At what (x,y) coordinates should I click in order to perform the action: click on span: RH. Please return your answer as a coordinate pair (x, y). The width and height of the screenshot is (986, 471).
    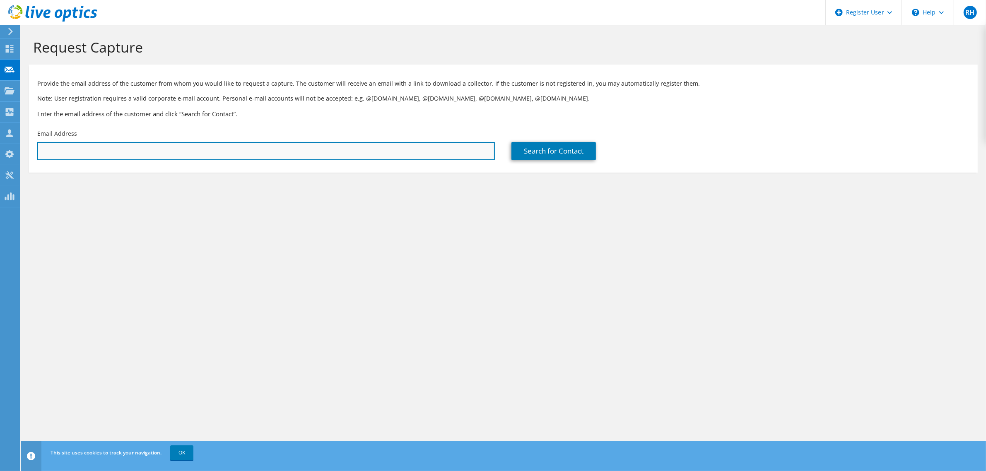
    Looking at the image, I should click on (971, 12).